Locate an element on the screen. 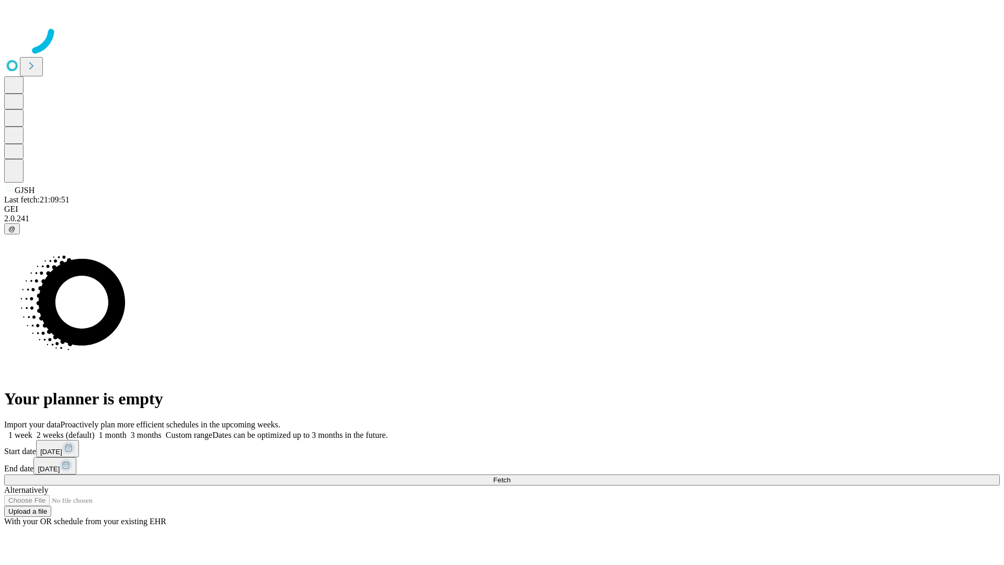 Image resolution: width=1004 pixels, height=565 pixels. span: Custom range is located at coordinates (189, 435).